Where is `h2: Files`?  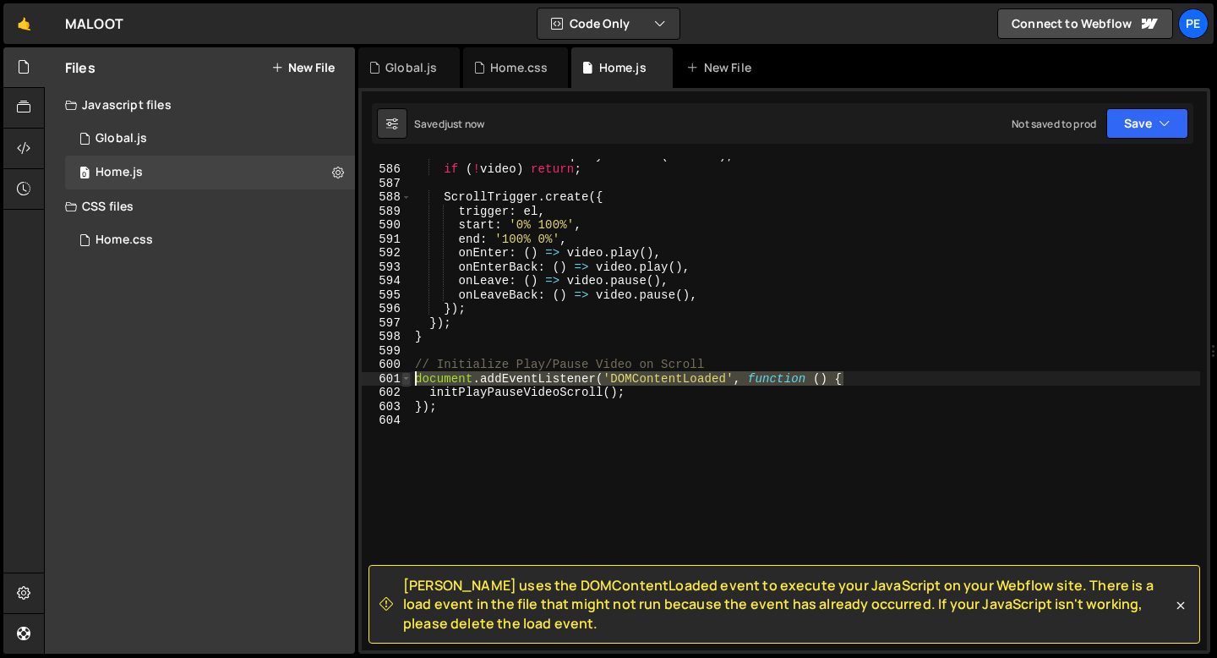 h2: Files is located at coordinates (80, 68).